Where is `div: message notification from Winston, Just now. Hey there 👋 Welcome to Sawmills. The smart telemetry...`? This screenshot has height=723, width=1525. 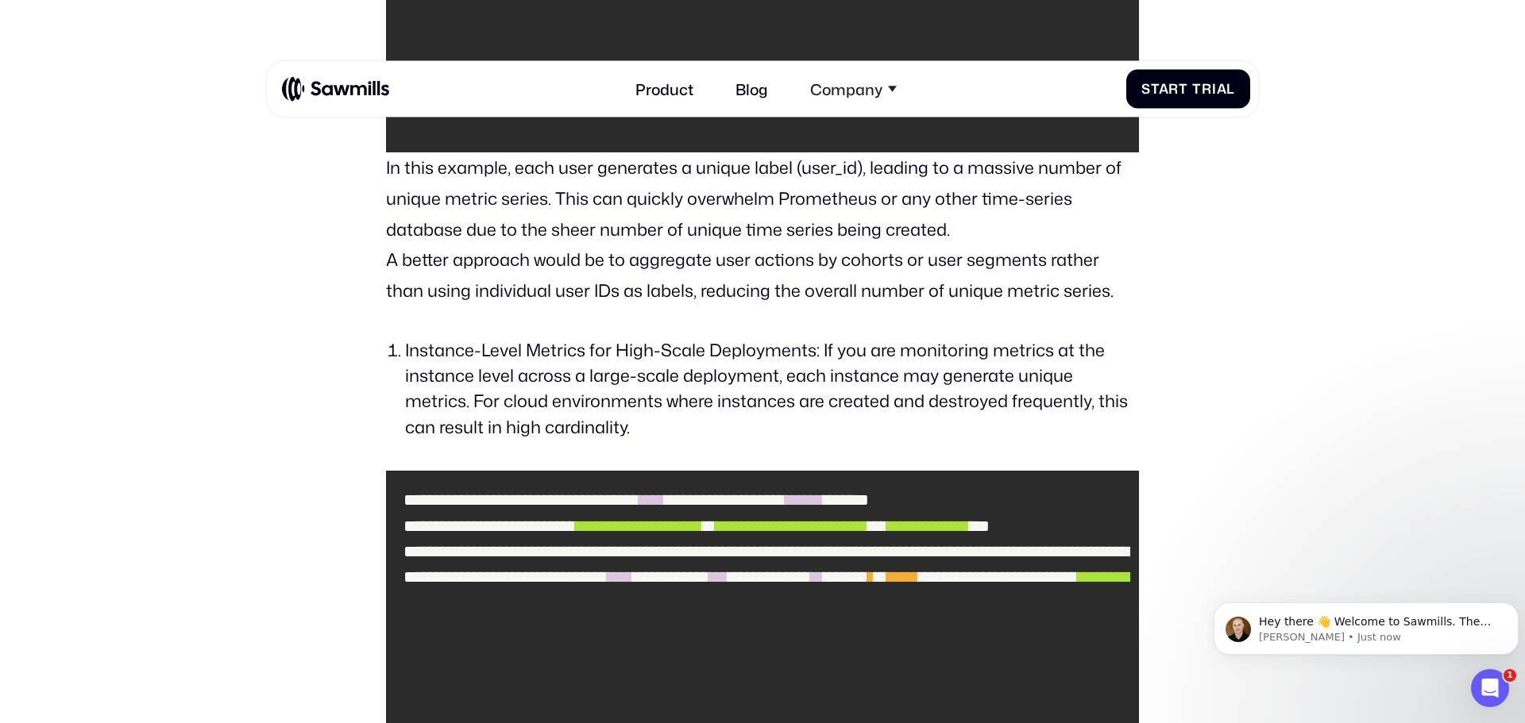
div: message notification from Winston, Just now. Hey there 👋 Welcome to Sawmills. The smart telemetry... is located at coordinates (159, 60).